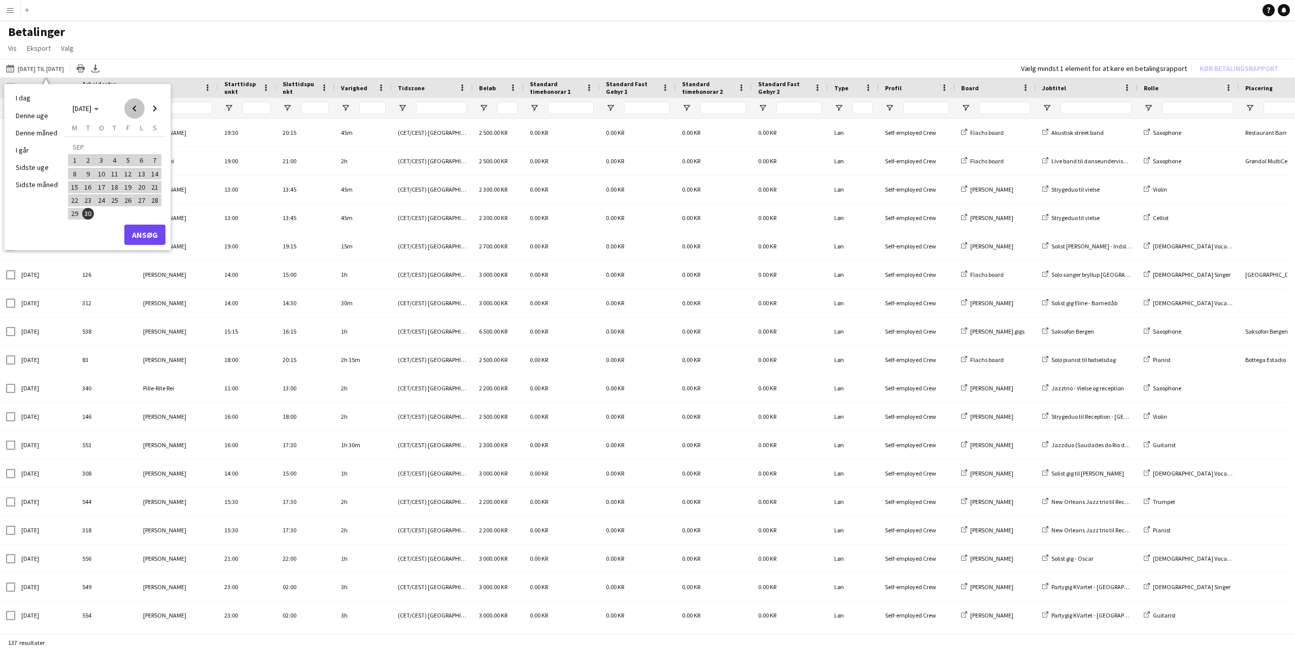 The image size is (1295, 651). I want to click on button: 20-09-2025, so click(141, 187).